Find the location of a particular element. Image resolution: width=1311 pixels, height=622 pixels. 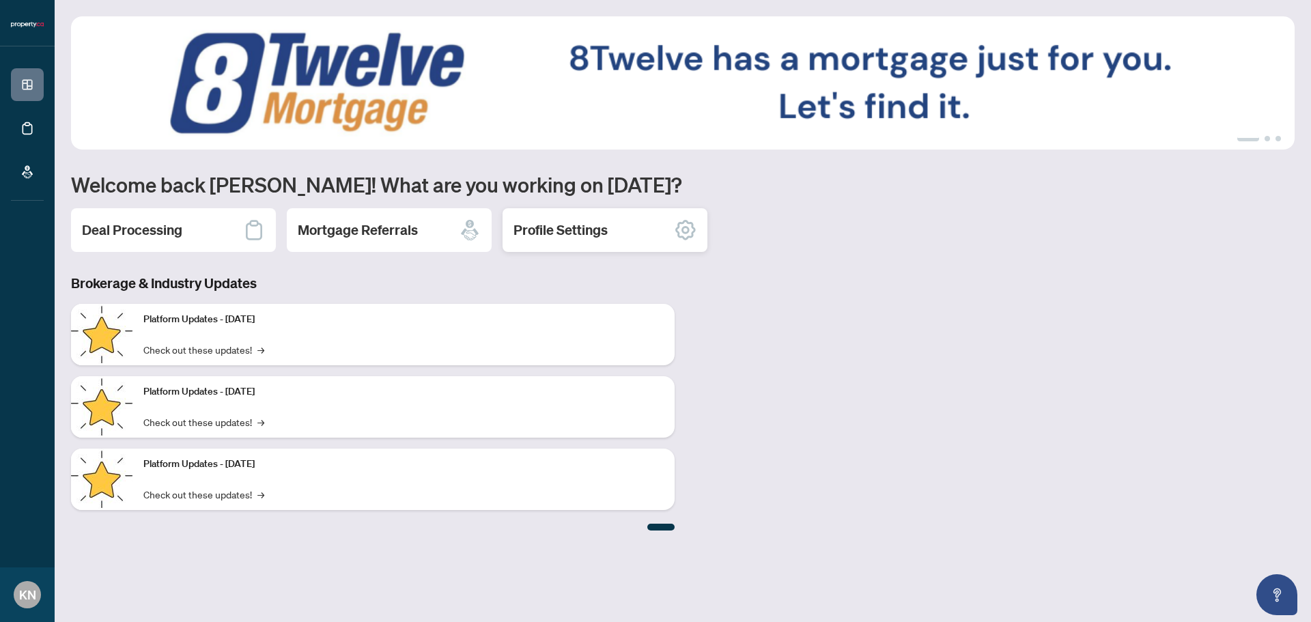

button: 3 is located at coordinates (1278, 139).